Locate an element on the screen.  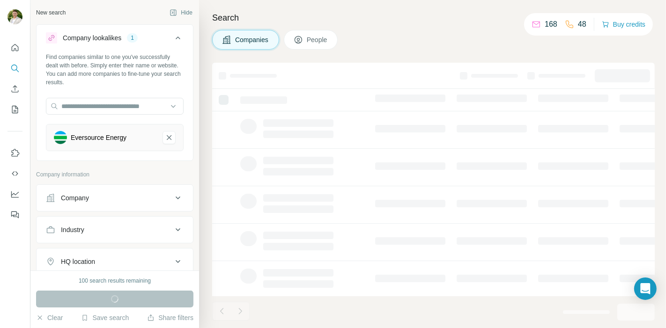
button: Enrich CSV is located at coordinates (15, 89).